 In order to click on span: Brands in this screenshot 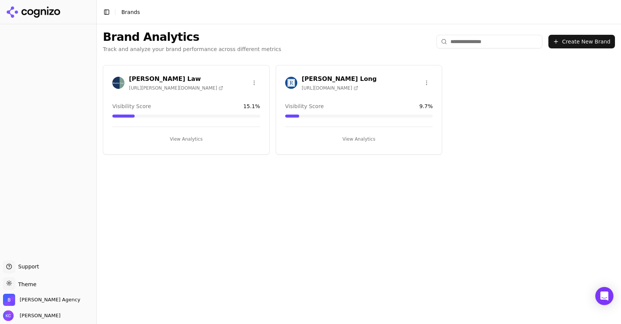, I will do `click(130, 12)`.